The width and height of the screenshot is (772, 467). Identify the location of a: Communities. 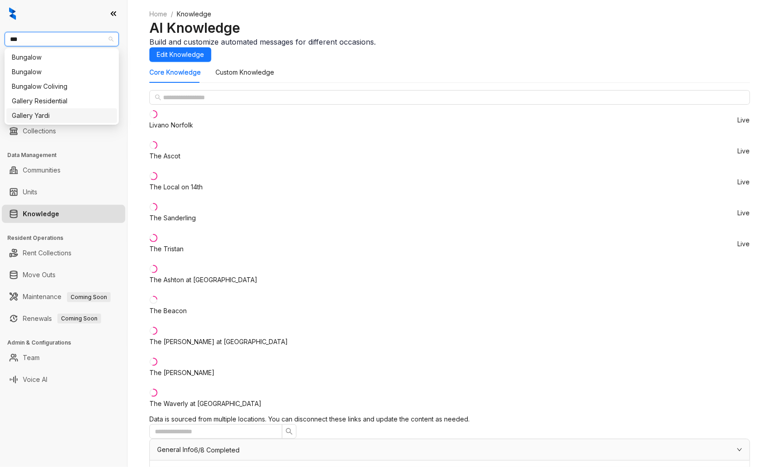
(41, 170).